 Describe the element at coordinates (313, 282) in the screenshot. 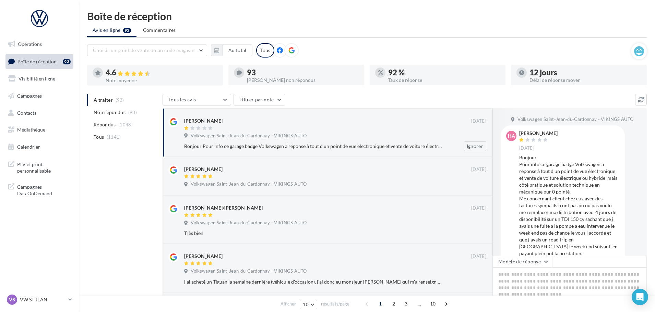

I see `div: j'ai acheté un Tiguan la semaine dernière (véhicule d'occasion), j'ai donc eu monsieur [PERSON_NA...` at that location.